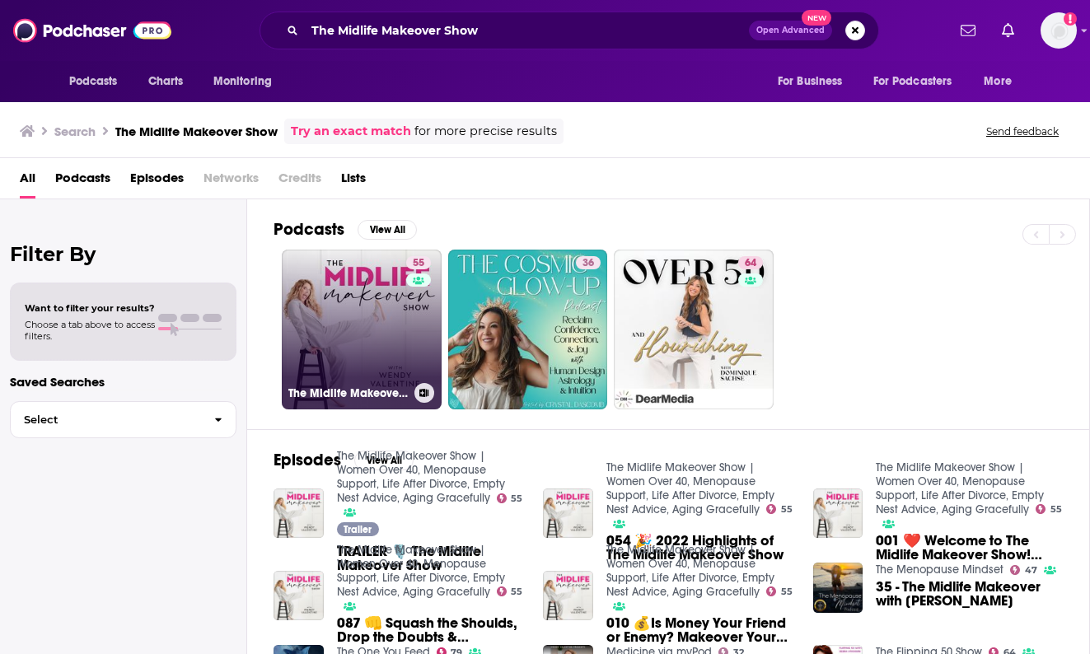 The width and height of the screenshot is (1090, 654). What do you see at coordinates (588, 264) in the screenshot?
I see `span: 36` at bounding box center [588, 264].